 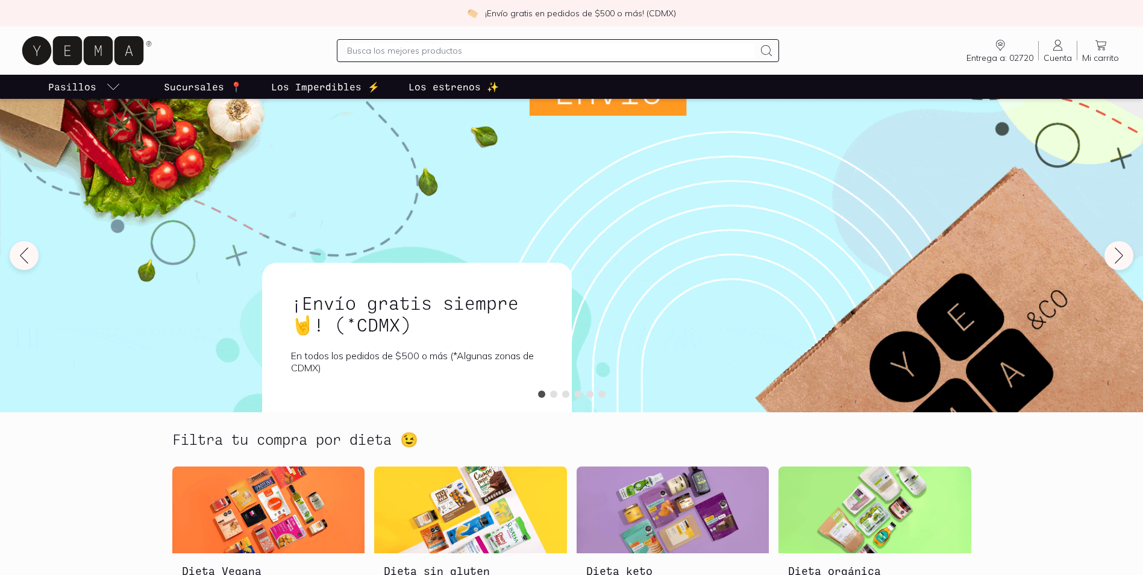 What do you see at coordinates (203, 87) in the screenshot?
I see `a: Sucursales 📍` at bounding box center [203, 87].